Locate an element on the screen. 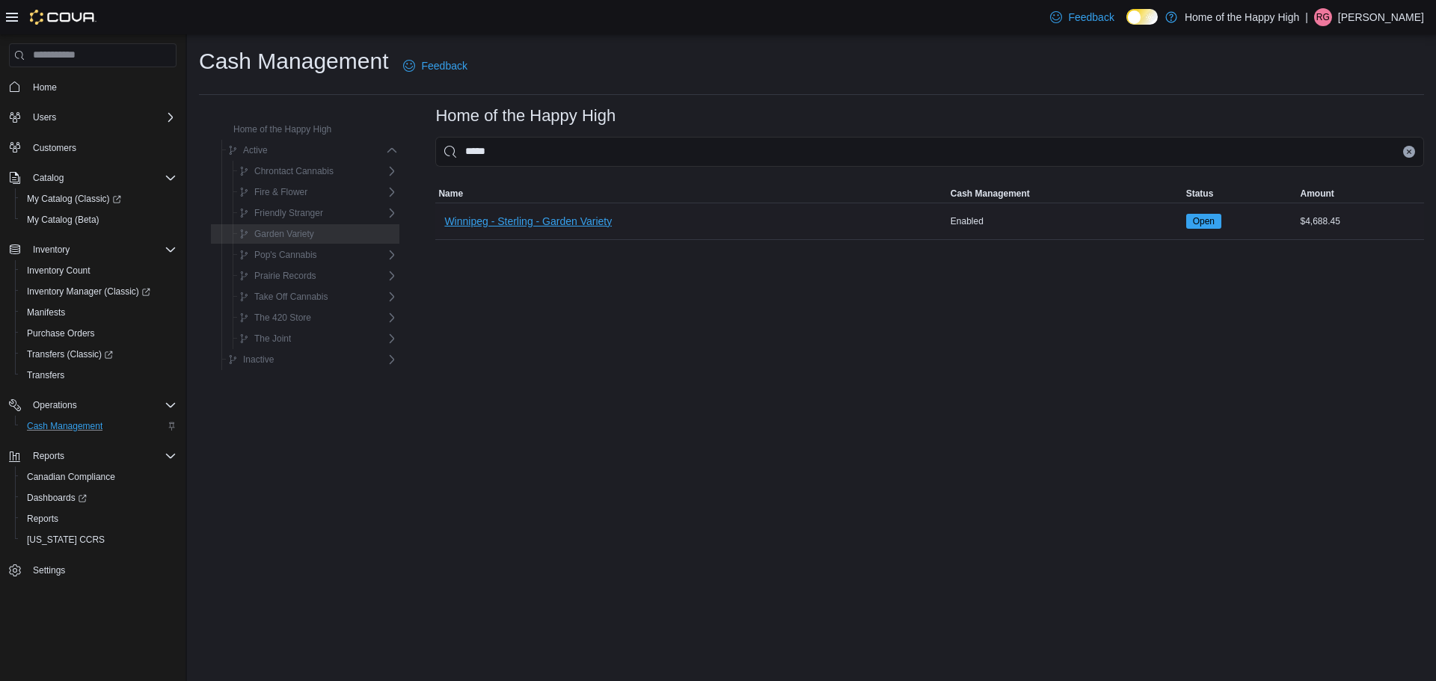  span: Inactive is located at coordinates (258, 360).